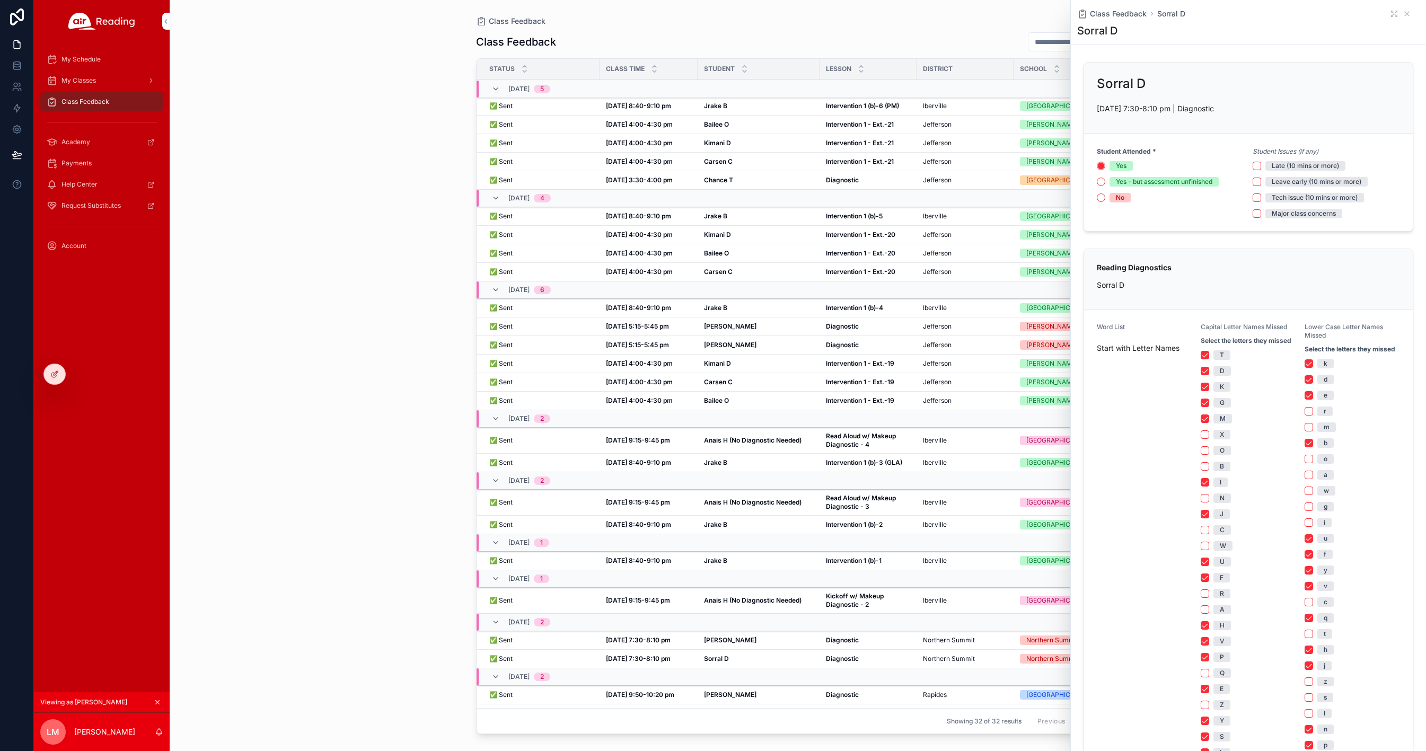 This screenshot has height=751, width=1426. Describe the element at coordinates (868, 640) in the screenshot. I see `a: Diagnostic` at that location.